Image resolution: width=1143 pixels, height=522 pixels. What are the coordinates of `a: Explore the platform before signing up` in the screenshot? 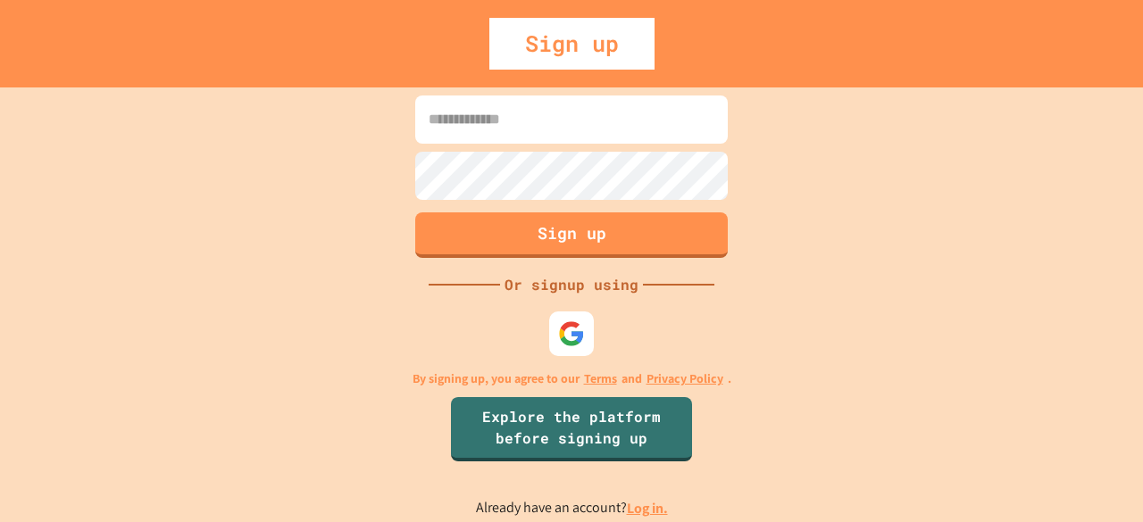 It's located at (571, 429).